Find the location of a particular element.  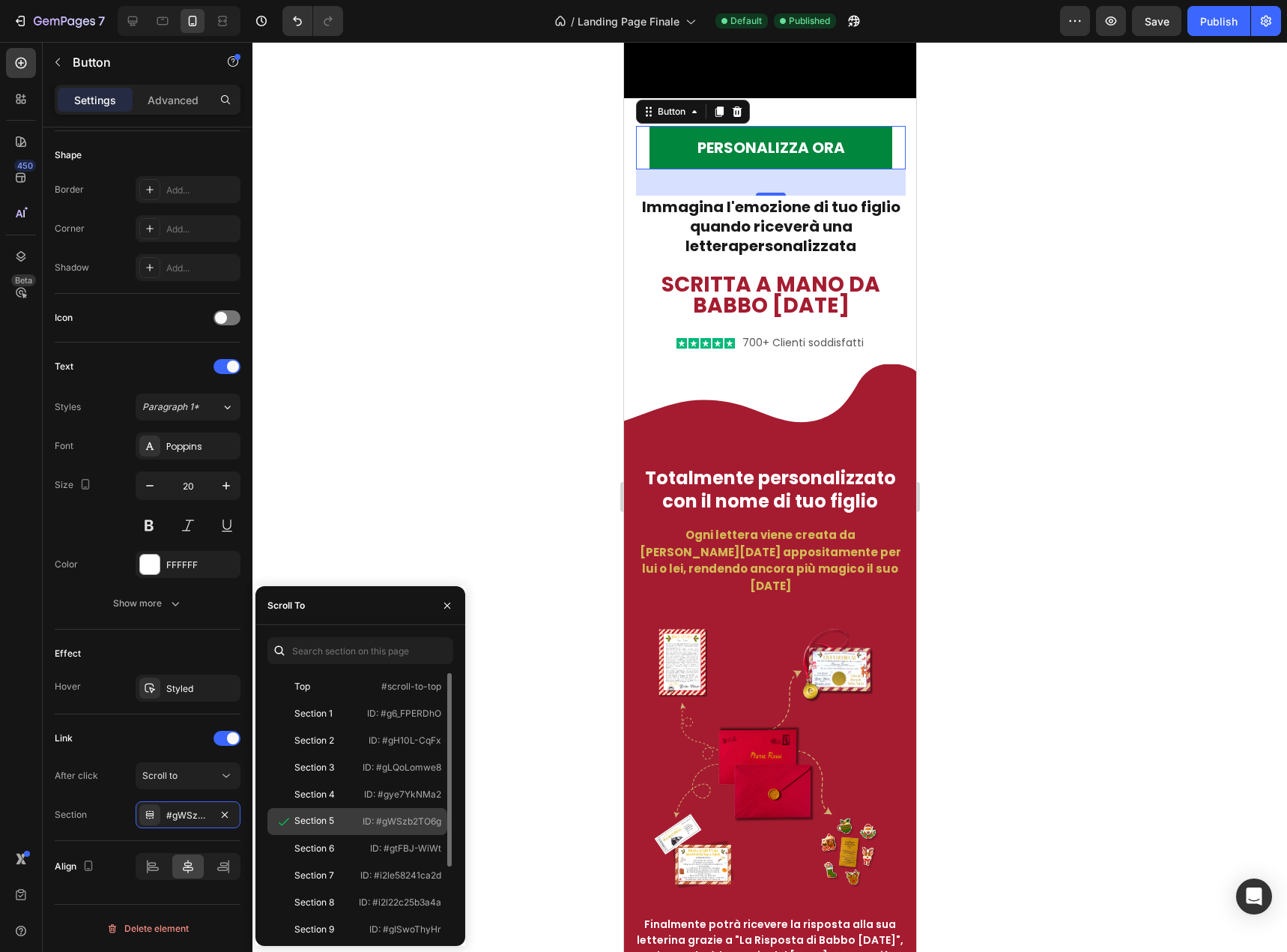

div: FFFFFF is located at coordinates (202, 565).